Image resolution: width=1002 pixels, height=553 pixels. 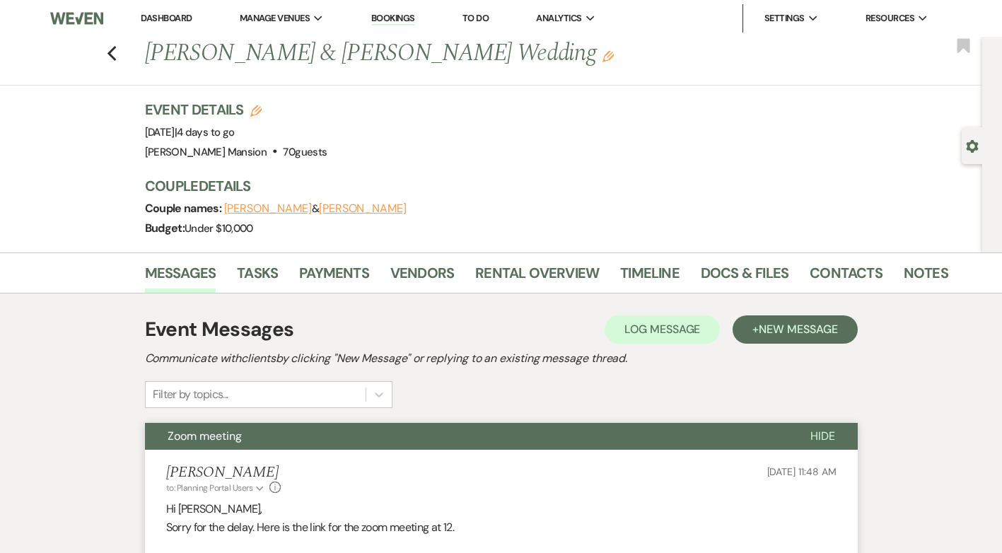 What do you see at coordinates (334, 277) in the screenshot?
I see `a: Payments` at bounding box center [334, 277].